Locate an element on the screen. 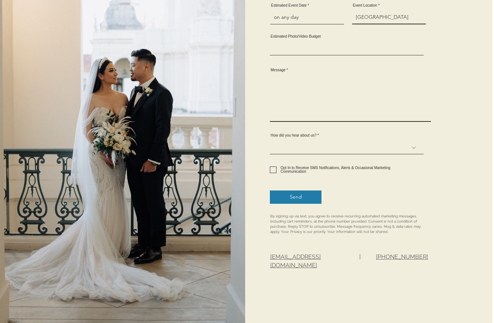 The height and width of the screenshot is (323, 494). label: How did you hear about us? is located at coordinates (347, 135).